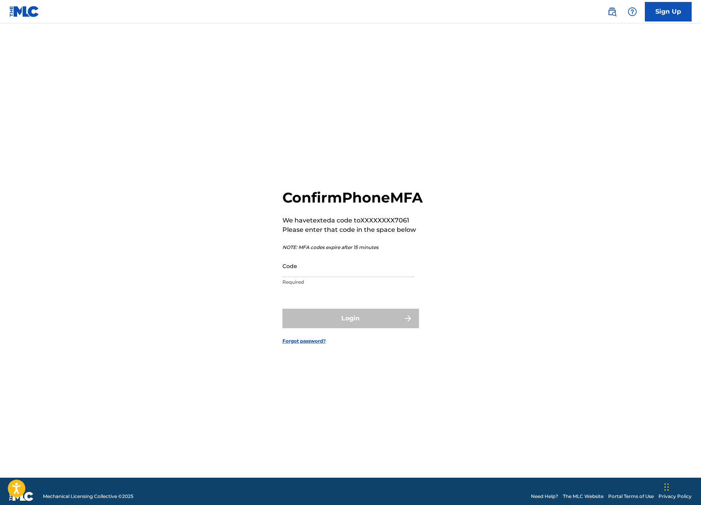 The width and height of the screenshot is (701, 505). What do you see at coordinates (668, 12) in the screenshot?
I see `a: Sign Up` at bounding box center [668, 12].